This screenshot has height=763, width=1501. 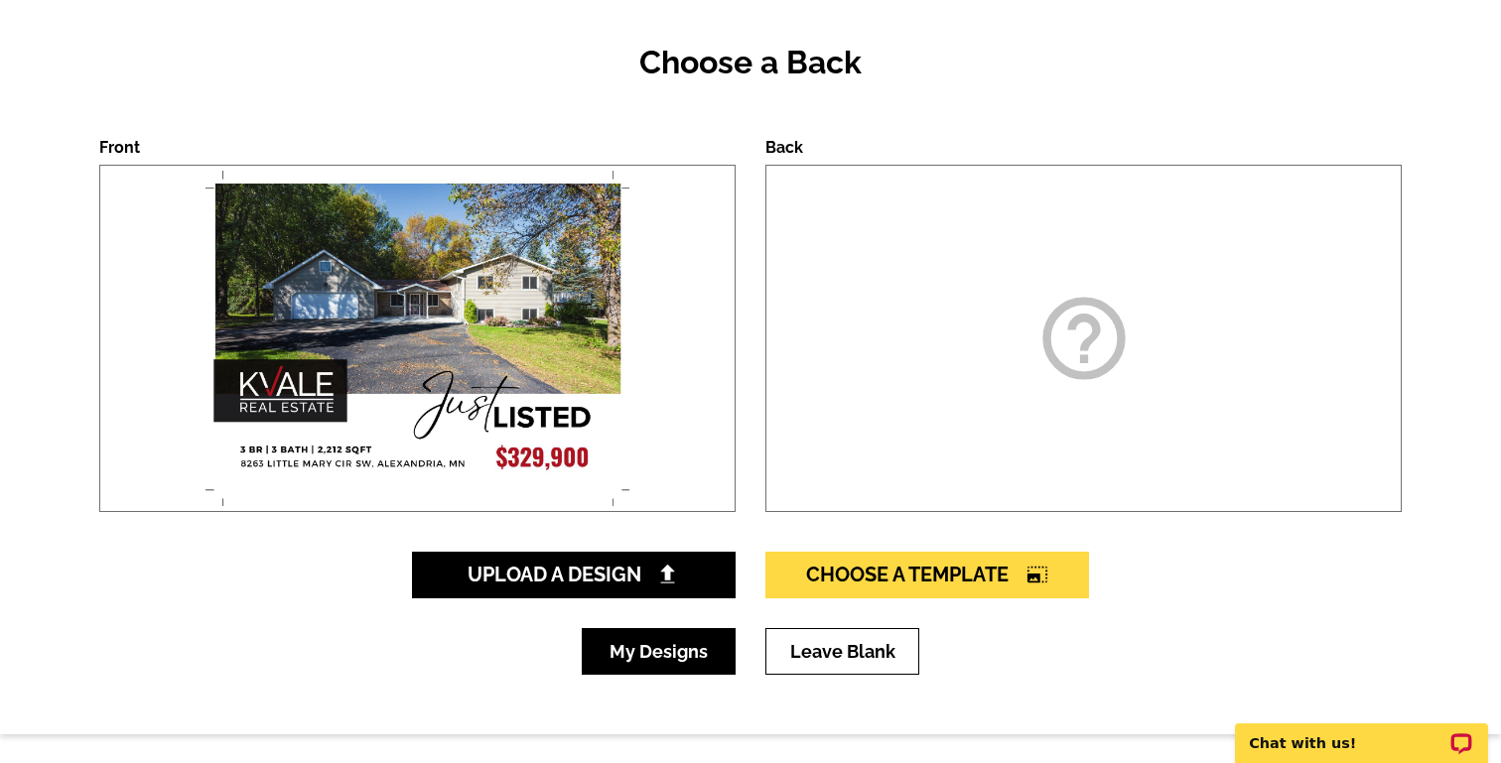 What do you see at coordinates (1037, 575) in the screenshot?
I see `i: photo_size_select_large` at bounding box center [1037, 575].